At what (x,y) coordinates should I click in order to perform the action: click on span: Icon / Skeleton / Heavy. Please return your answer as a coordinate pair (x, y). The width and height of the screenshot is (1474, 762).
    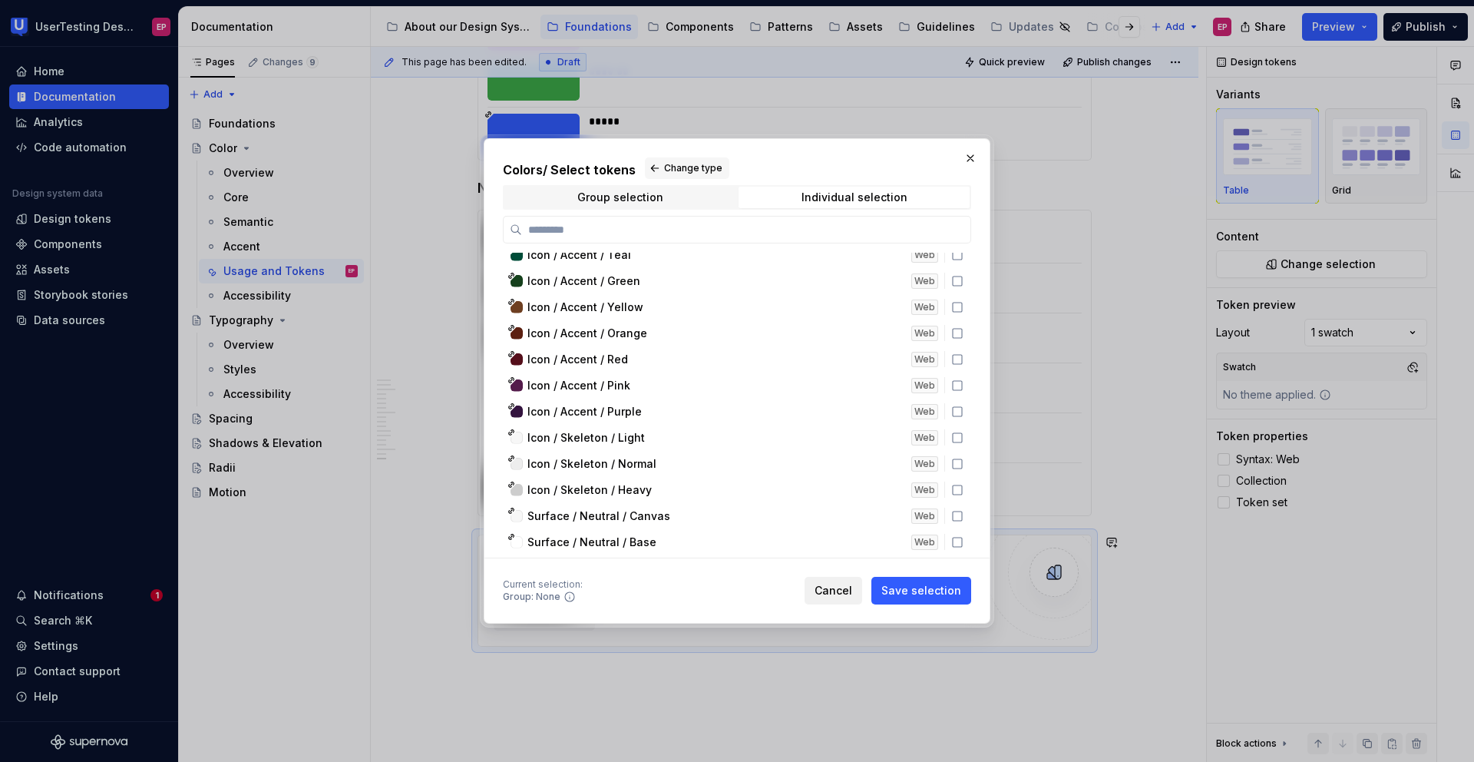
    Looking at the image, I should click on (590, 490).